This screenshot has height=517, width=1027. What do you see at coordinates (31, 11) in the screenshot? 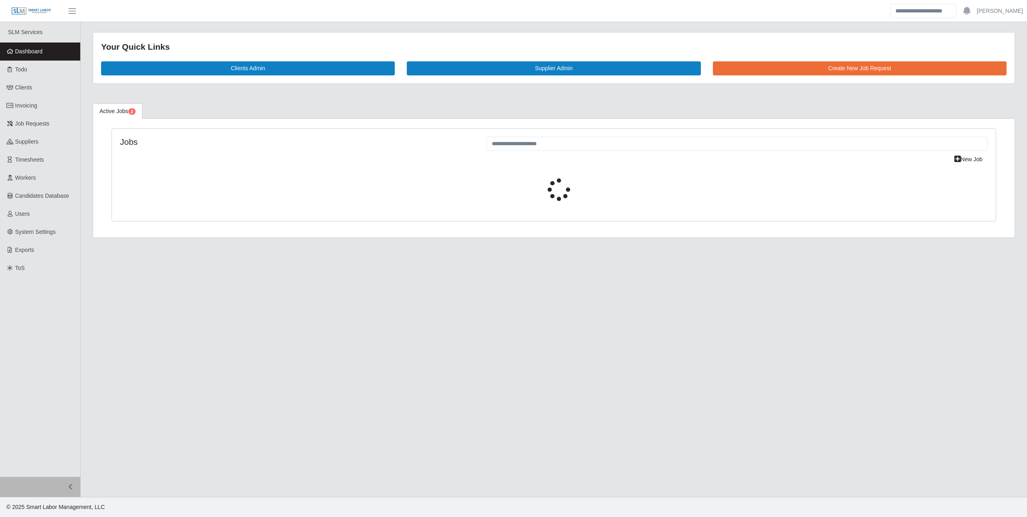
I see `img: SLM Logo` at bounding box center [31, 11].